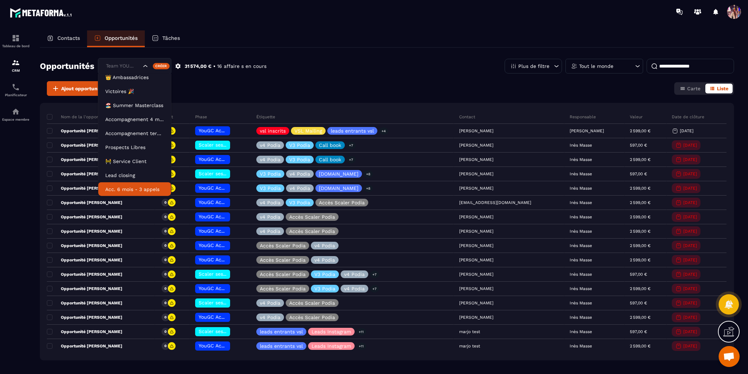 The height and width of the screenshot is (374, 748). Describe the element at coordinates (534, 66) in the screenshot. I see `p: Plus de filtre` at that location.